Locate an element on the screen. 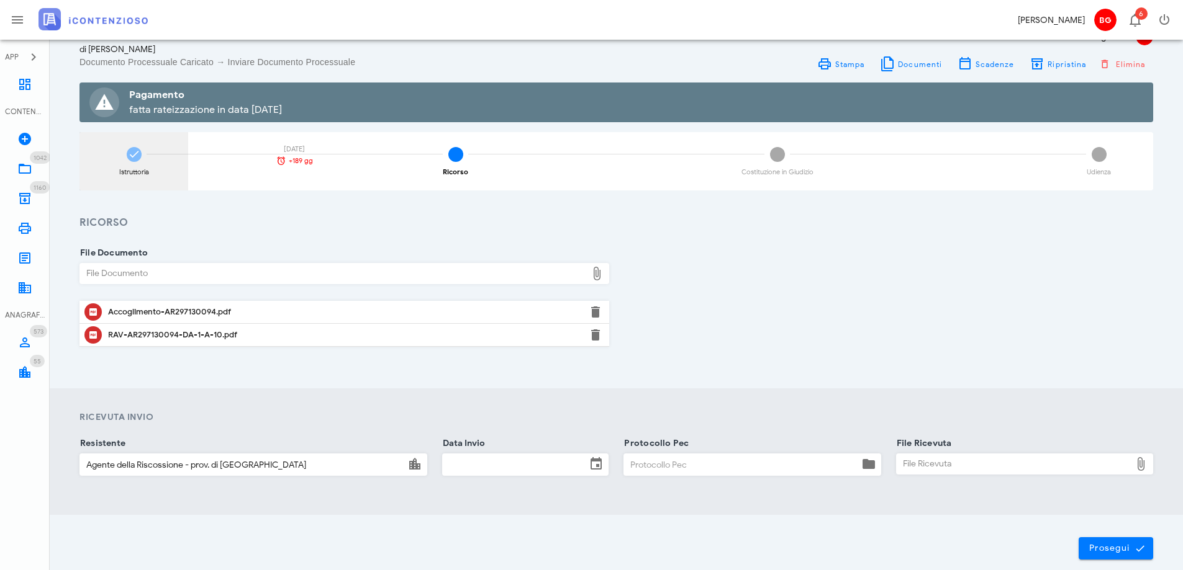 The height and width of the screenshot is (570, 1183). div: File Documento is located at coordinates (333, 274).